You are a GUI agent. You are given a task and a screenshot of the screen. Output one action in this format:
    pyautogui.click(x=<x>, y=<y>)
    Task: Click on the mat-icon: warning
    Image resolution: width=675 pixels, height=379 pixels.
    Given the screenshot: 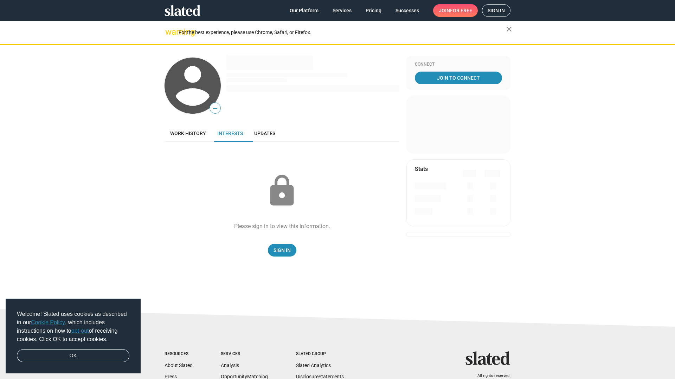 What is the action you would take?
    pyautogui.click(x=169, y=32)
    